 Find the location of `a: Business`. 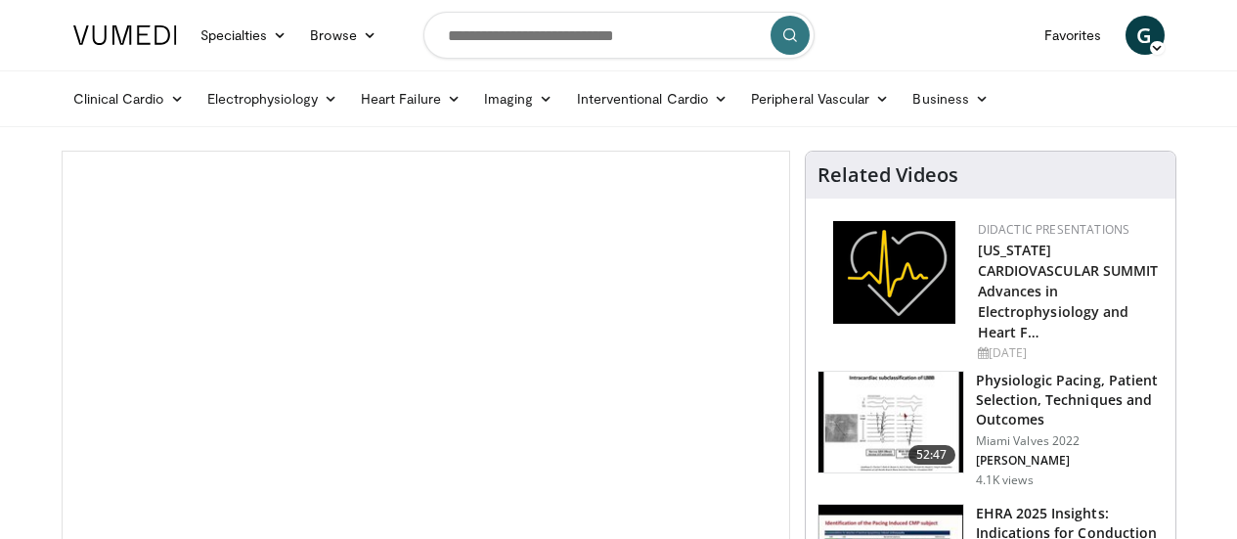

a: Business is located at coordinates (950, 99).